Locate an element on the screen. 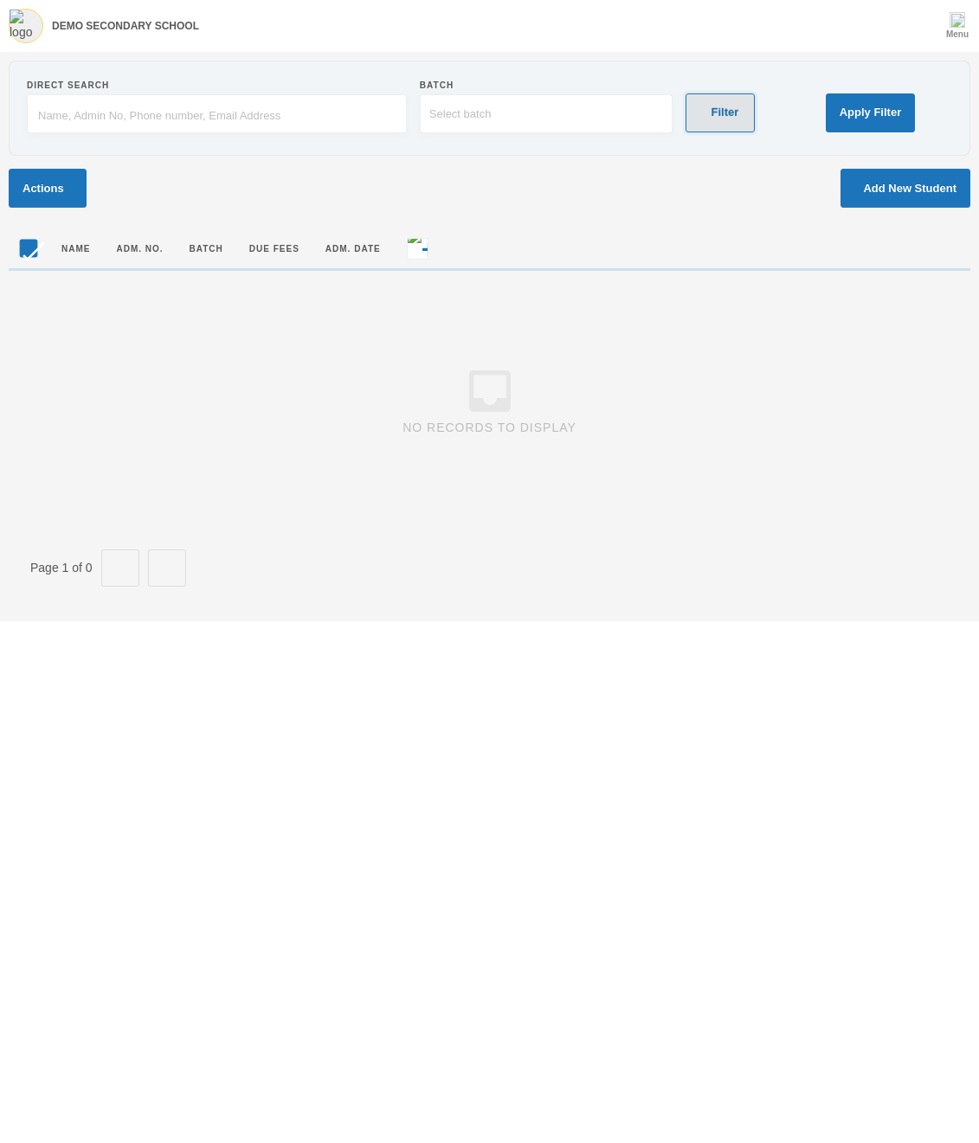  i: inbox is located at coordinates (490, 391).